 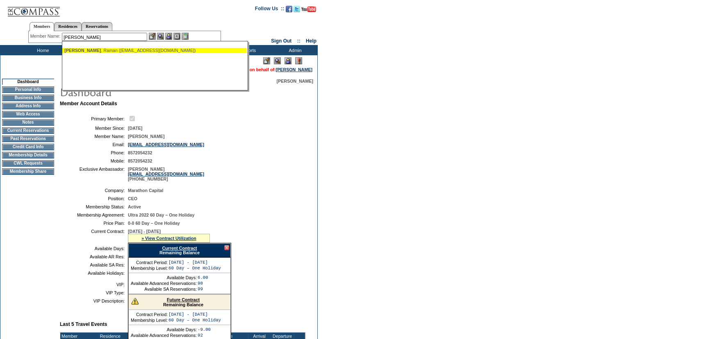 I want to click on img: Subscribe to our YouTube Channel, so click(x=309, y=9).